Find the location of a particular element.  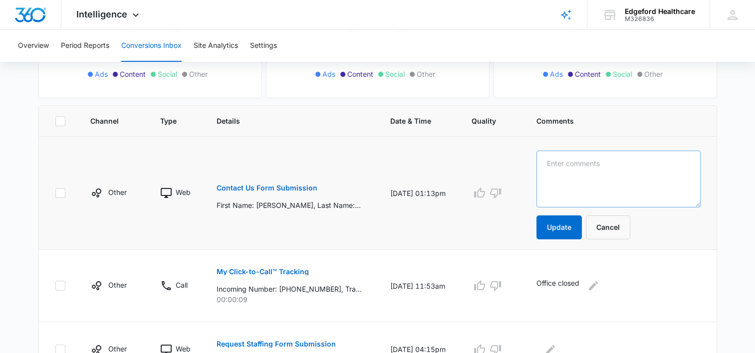

span: Intelligence is located at coordinates (102, 14).